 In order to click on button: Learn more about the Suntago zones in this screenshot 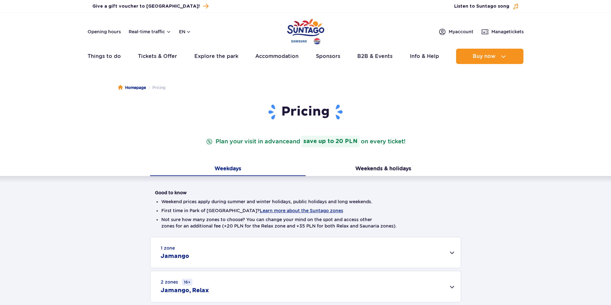, I will do `click(301, 211)`.